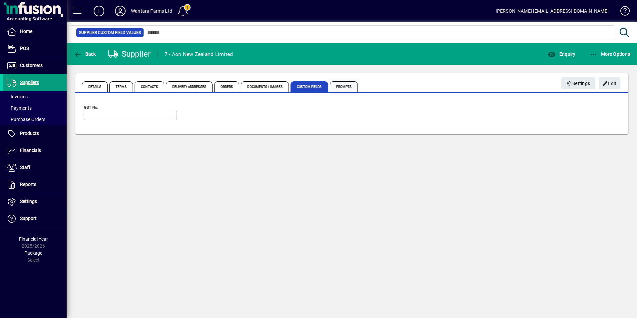 This screenshot has height=318, width=637. What do you see at coordinates (29, 82) in the screenshot?
I see `span: Suppliers` at bounding box center [29, 82].